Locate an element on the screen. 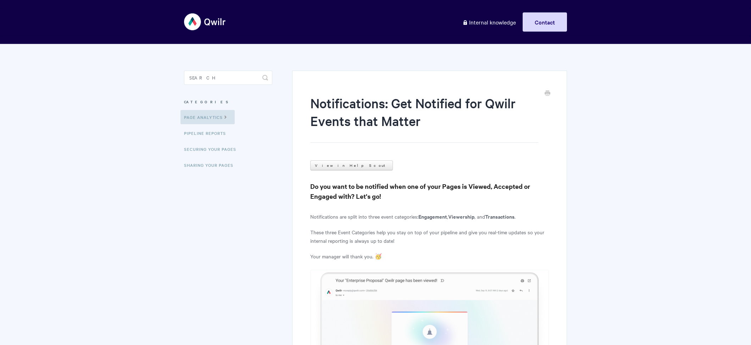  img: Qwilr Help Center is located at coordinates (205, 22).